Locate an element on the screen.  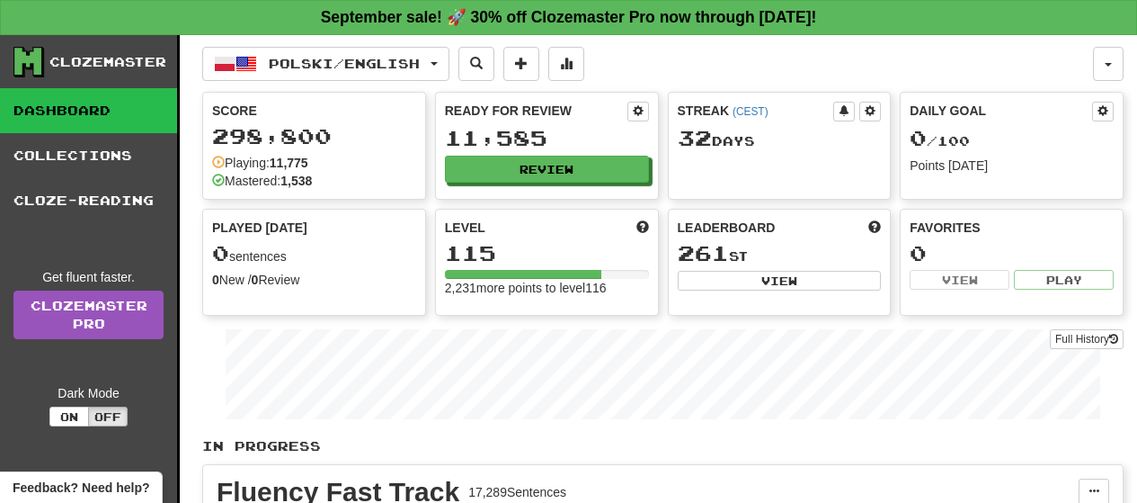
a: (CEST) is located at coordinates (751, 111).